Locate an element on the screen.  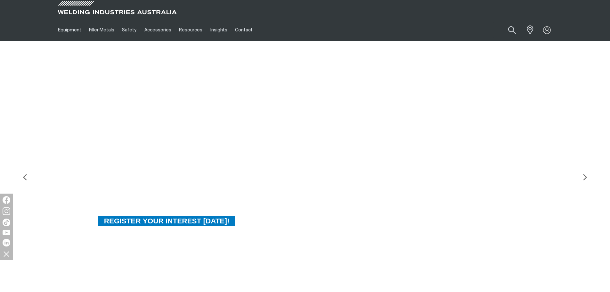
img: Facebook is located at coordinates (6, 200).